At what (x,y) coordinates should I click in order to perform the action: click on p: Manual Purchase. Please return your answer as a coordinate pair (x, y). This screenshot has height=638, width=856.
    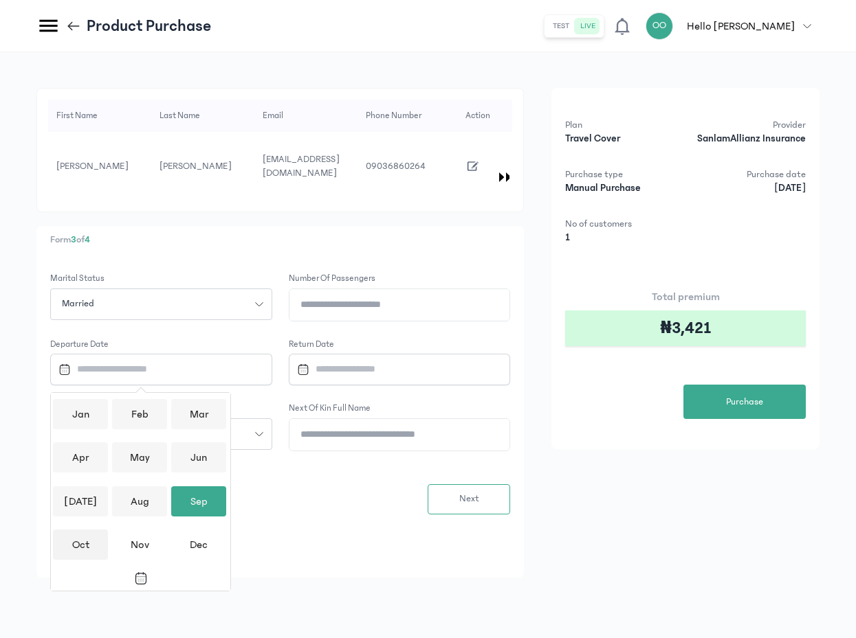
    Looking at the image, I should click on (623, 188).